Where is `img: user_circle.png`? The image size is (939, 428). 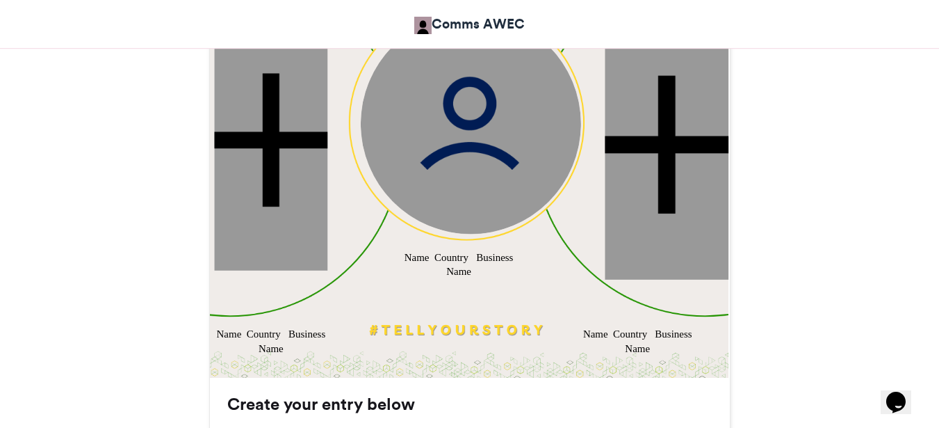
img: user_circle.png is located at coordinates (470, 123).